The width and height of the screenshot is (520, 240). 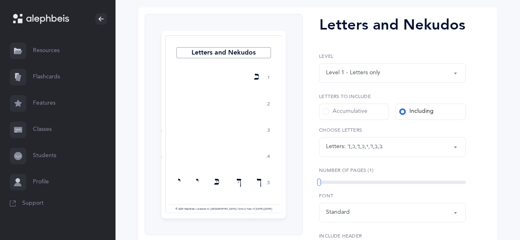 I want to click on label: Font, so click(x=392, y=196).